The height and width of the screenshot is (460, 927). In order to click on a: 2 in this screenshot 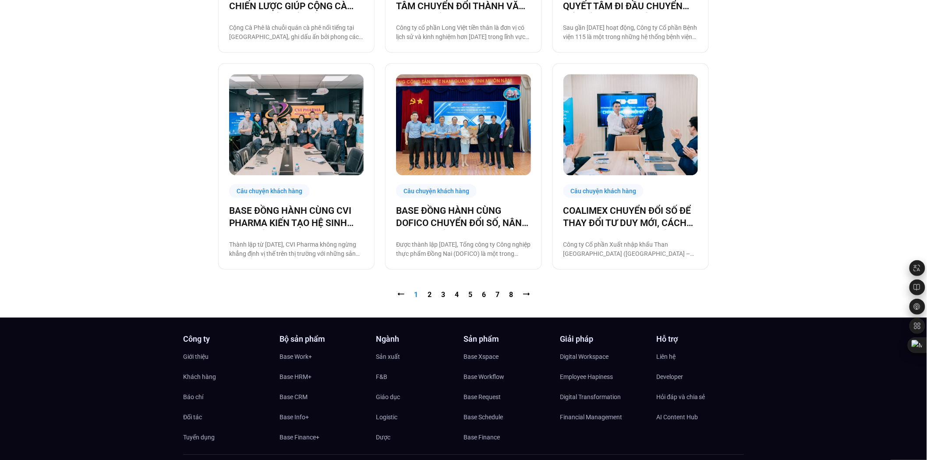, I will do `click(429, 294)`.